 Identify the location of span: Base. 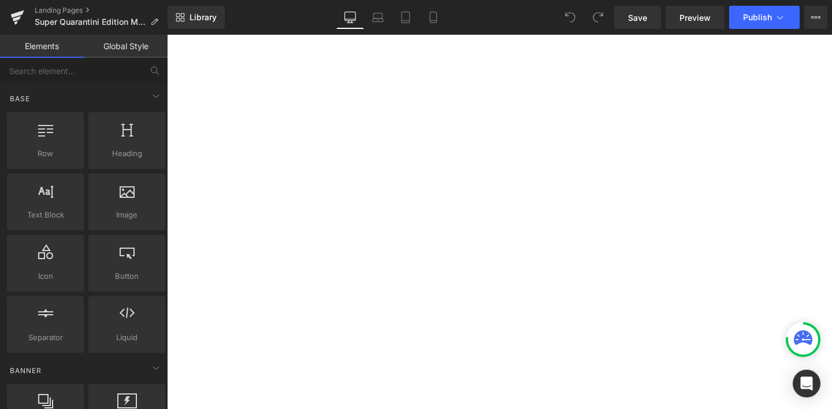
(20, 98).